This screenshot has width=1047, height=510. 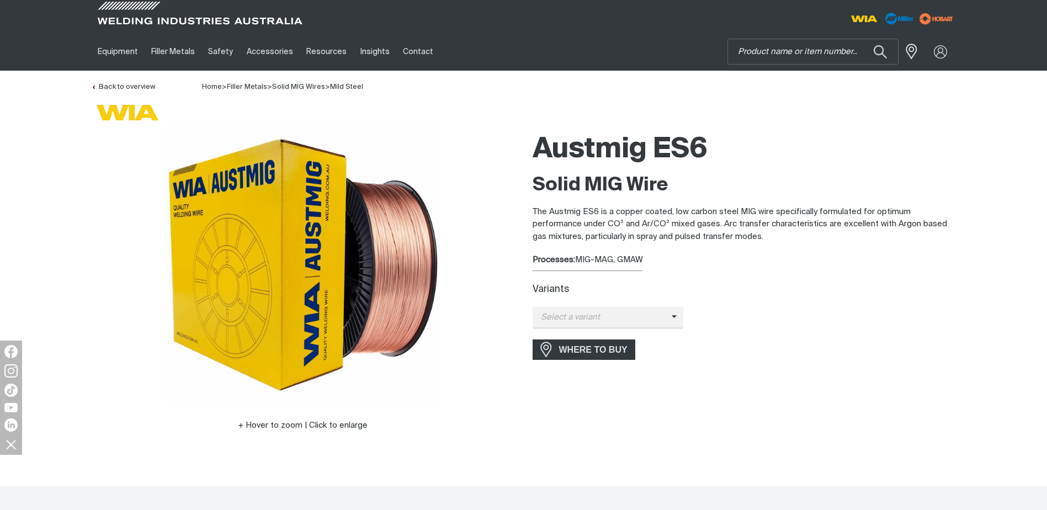 What do you see at coordinates (11, 425) in the screenshot?
I see `img: LinkedIn` at bounding box center [11, 425].